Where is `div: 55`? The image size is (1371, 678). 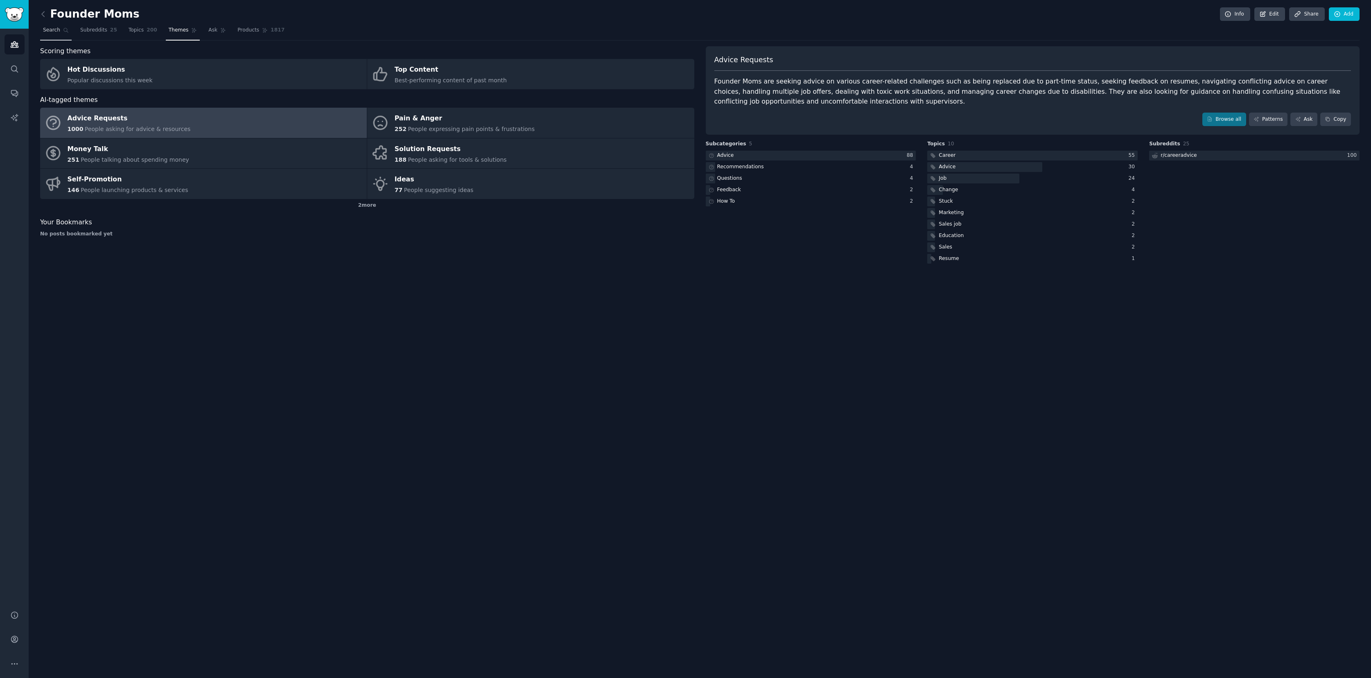 div: 55 is located at coordinates (1133, 156).